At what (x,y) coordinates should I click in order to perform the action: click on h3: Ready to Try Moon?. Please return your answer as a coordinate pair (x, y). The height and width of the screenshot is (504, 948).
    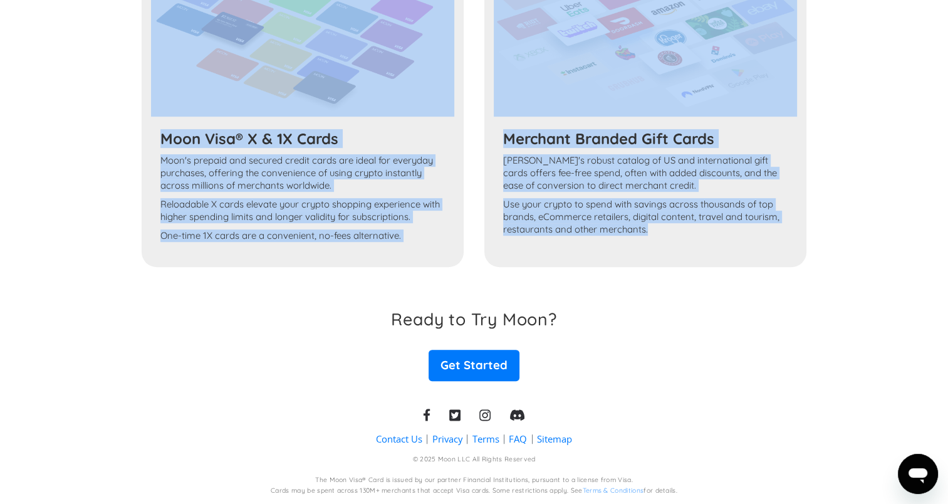
    Looking at the image, I should click on (473, 319).